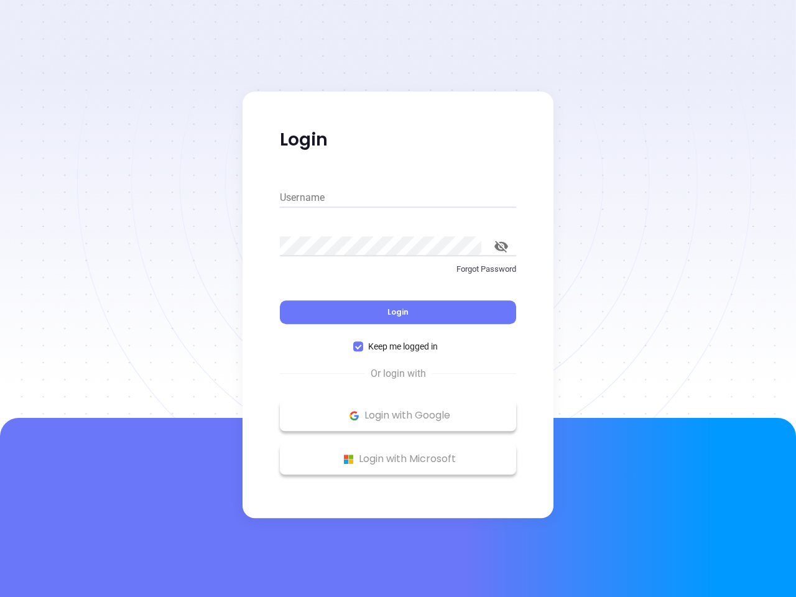  Describe the element at coordinates (398, 415) in the screenshot. I see `p: Login with Google` at that location.